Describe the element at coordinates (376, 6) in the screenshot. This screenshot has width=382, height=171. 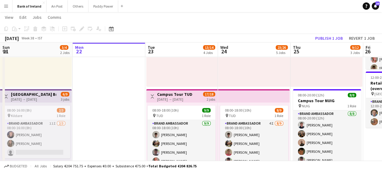
I see `a: 20` at that location.